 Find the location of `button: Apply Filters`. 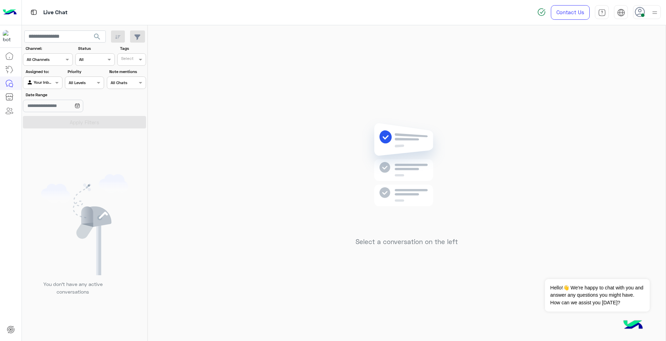

button: Apply Filters is located at coordinates (84, 122).